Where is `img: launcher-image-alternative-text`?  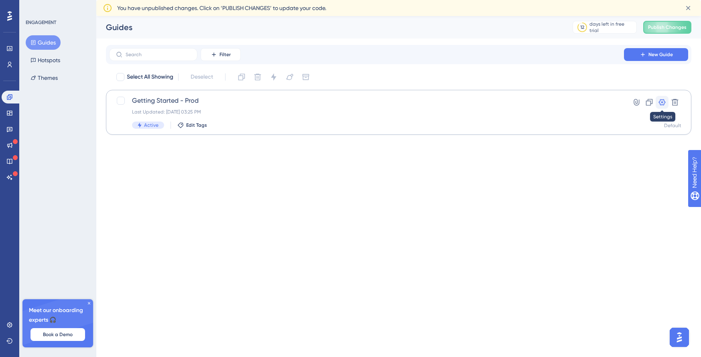 img: launcher-image-alternative-text is located at coordinates (12, 12).